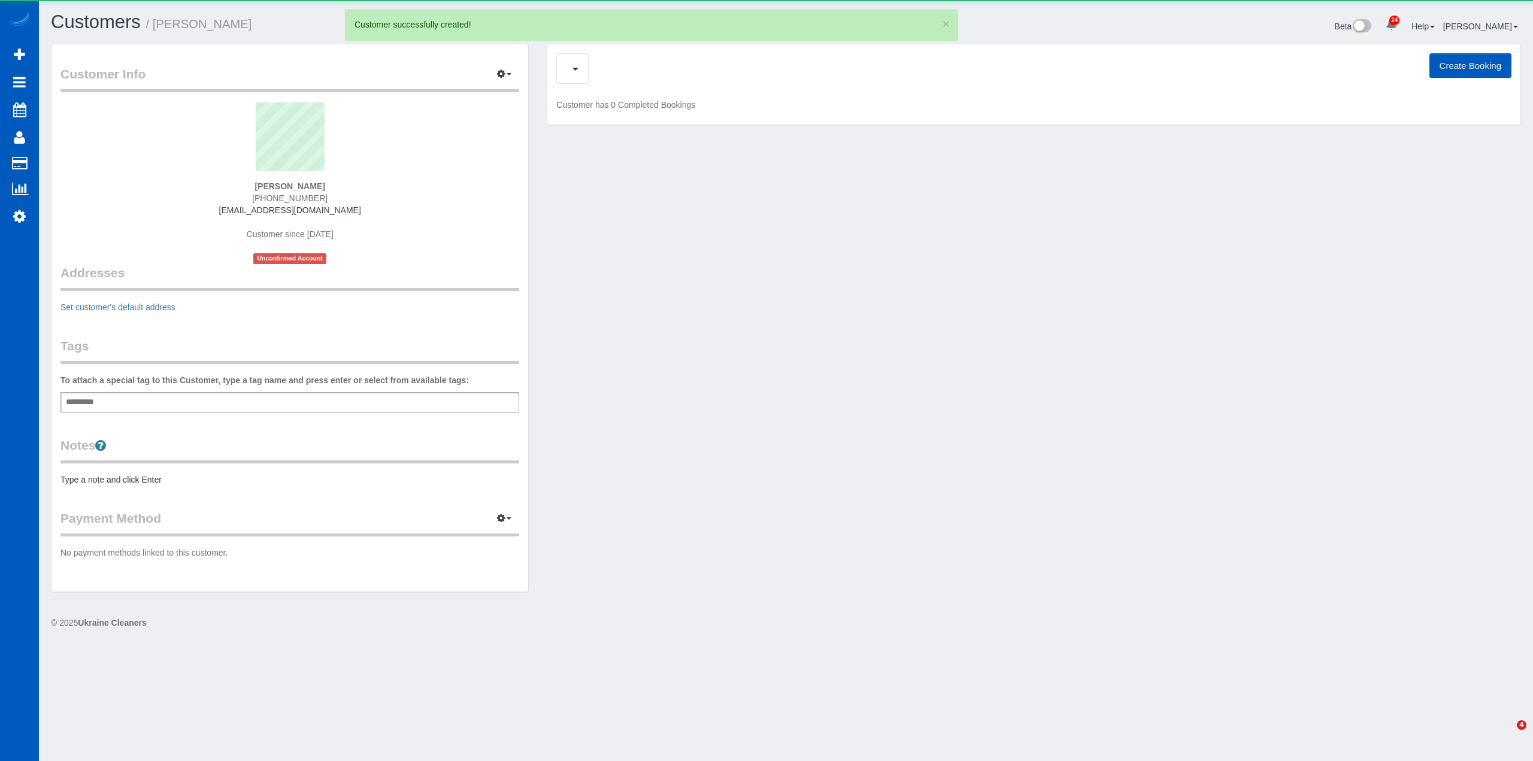 Image resolution: width=1533 pixels, height=761 pixels. What do you see at coordinates (290, 450) in the screenshot?
I see `legend: Notes` at bounding box center [290, 450].